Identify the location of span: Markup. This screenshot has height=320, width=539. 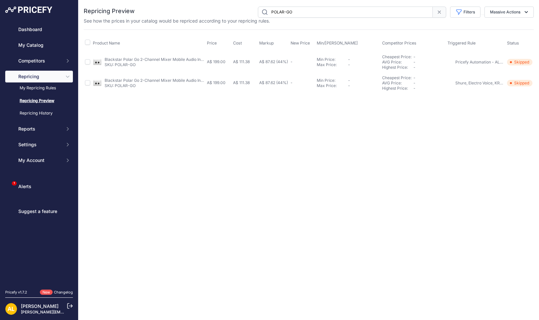
(266, 43).